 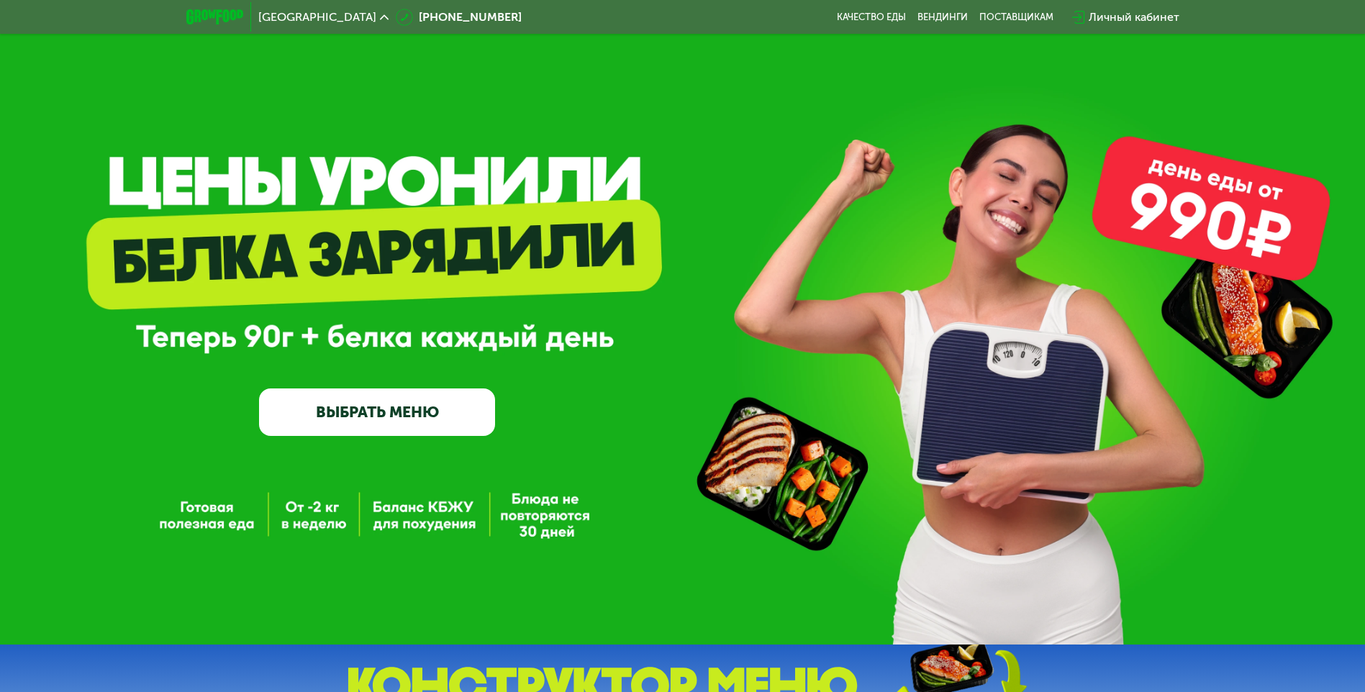 What do you see at coordinates (942, 17) in the screenshot?
I see `a: Вендинги` at bounding box center [942, 17].